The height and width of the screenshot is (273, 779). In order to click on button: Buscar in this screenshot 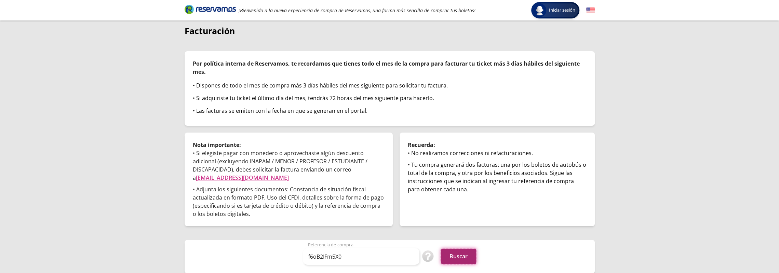, I will do `click(459, 256)`.